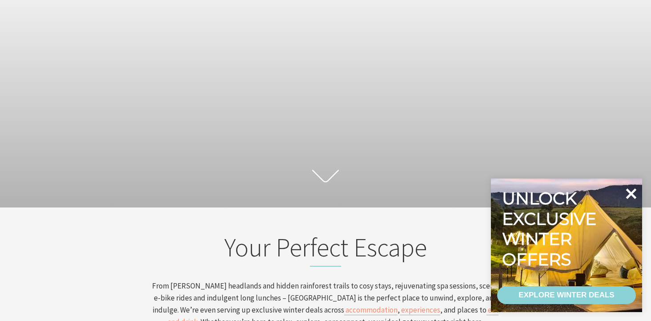 The height and width of the screenshot is (321, 651). Describe the element at coordinates (551, 229) in the screenshot. I see `div: Unlock exclusive winter offers` at that location.